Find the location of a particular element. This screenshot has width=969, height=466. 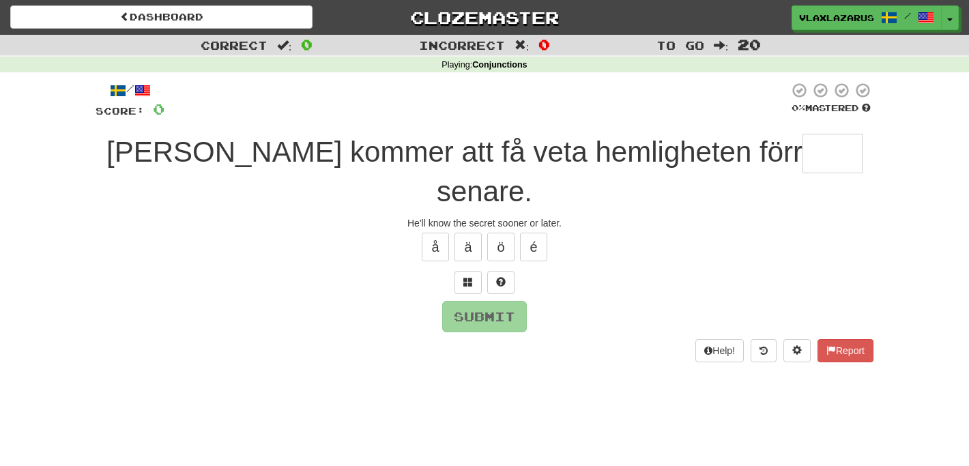

button: Report is located at coordinates (846, 351).